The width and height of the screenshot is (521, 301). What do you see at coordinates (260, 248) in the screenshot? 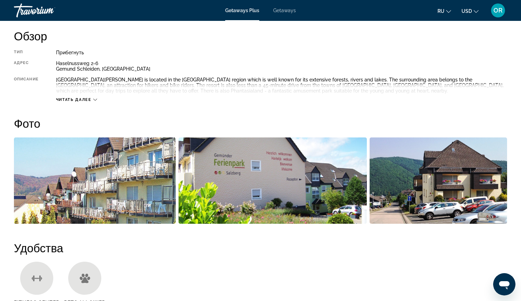
I see `h2: Удобства` at bounding box center [260, 248].